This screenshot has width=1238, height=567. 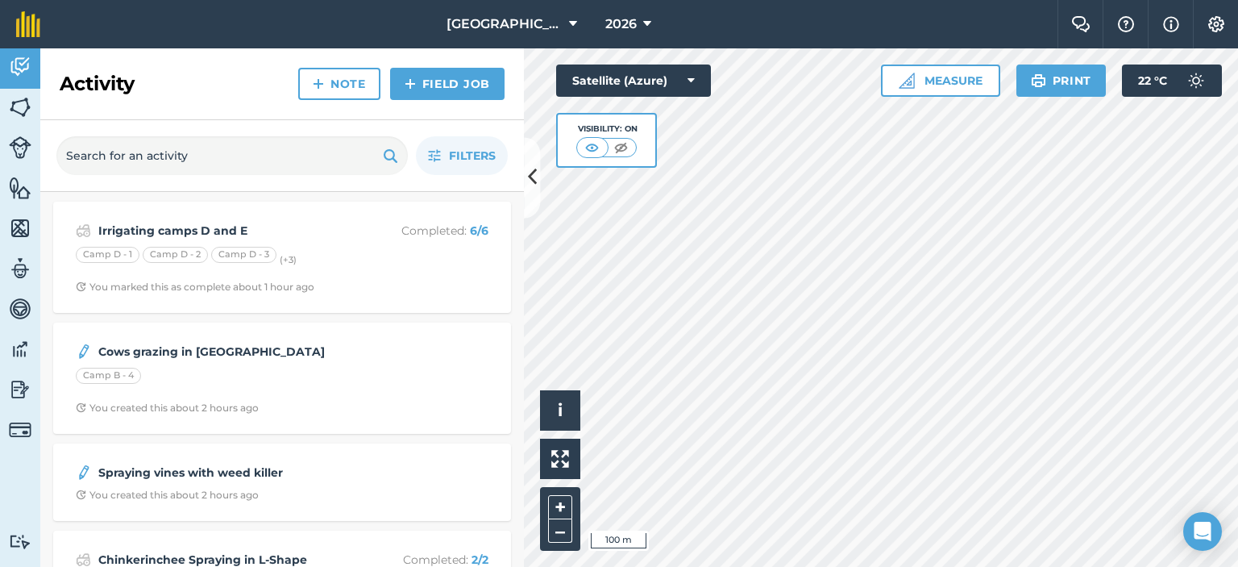 I want to click on strong: Irrigating camps D and E, so click(x=226, y=231).